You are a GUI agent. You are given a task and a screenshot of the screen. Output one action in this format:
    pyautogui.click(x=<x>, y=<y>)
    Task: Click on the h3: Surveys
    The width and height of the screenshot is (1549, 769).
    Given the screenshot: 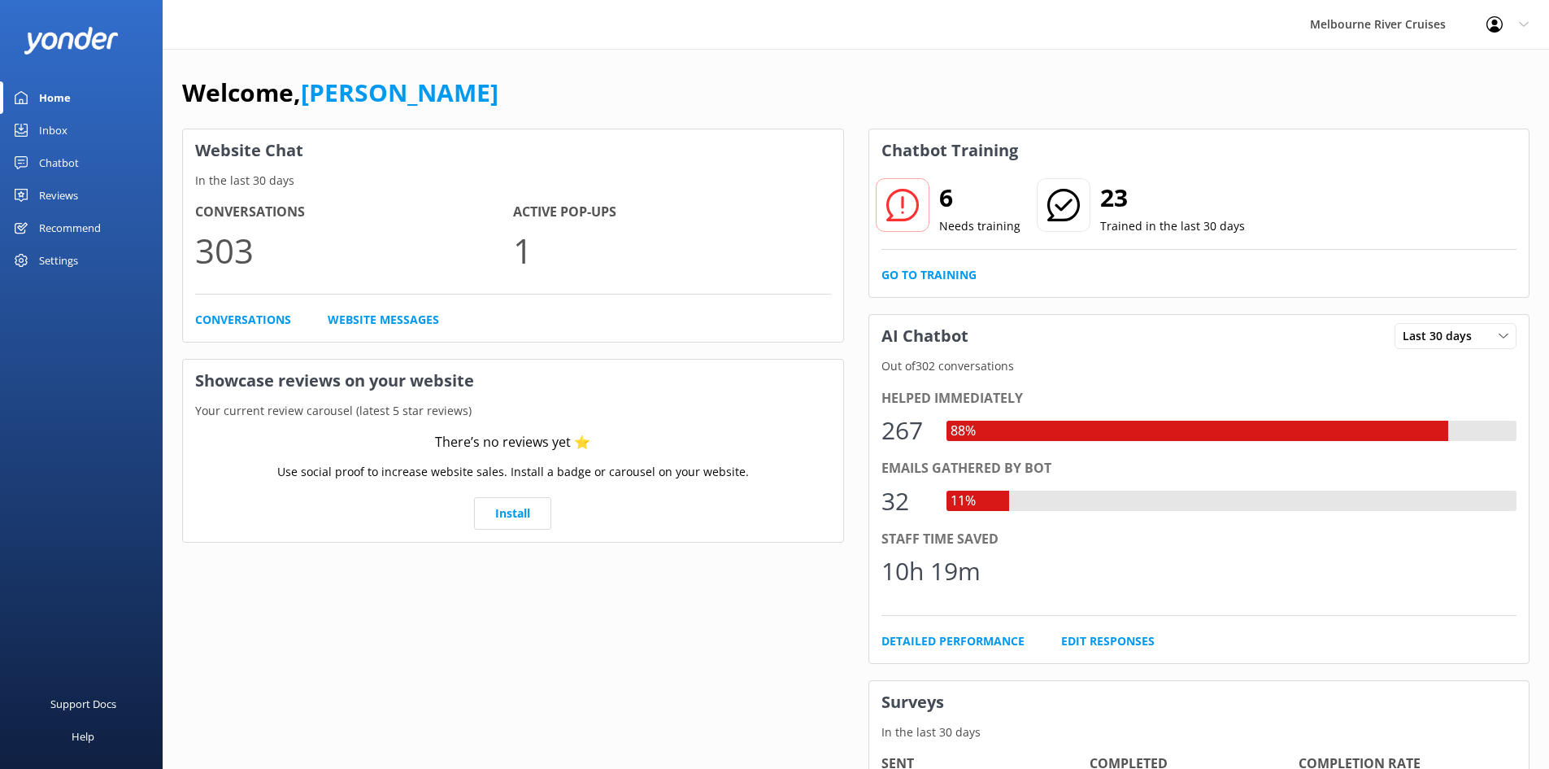 What is the action you would take?
    pyautogui.click(x=1200, y=702)
    